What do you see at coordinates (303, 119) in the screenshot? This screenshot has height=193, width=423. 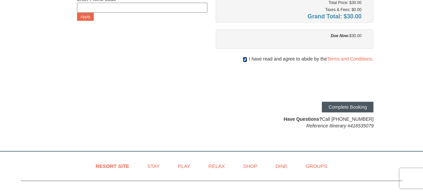 I see `strong: Have Questions?` at bounding box center [303, 119].